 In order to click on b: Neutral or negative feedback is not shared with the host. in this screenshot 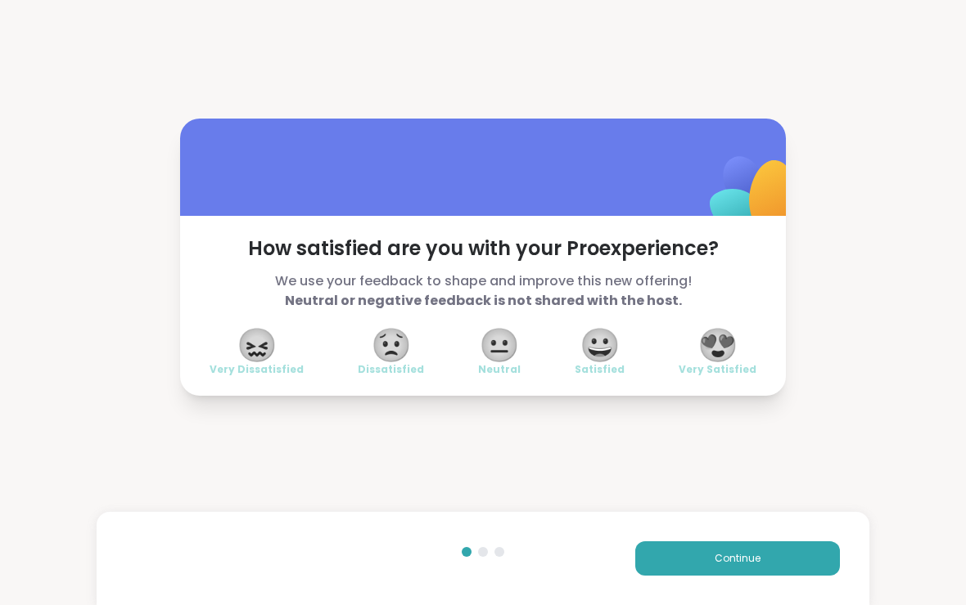, I will do `click(483, 300)`.